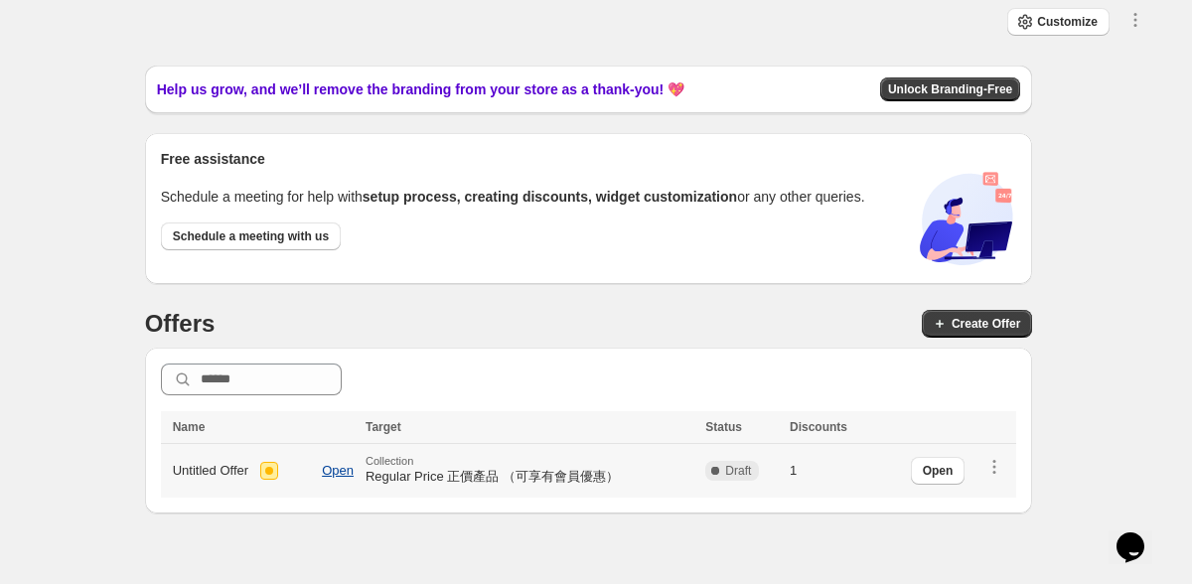  I want to click on span: Unlock Branding-Free, so click(950, 89).